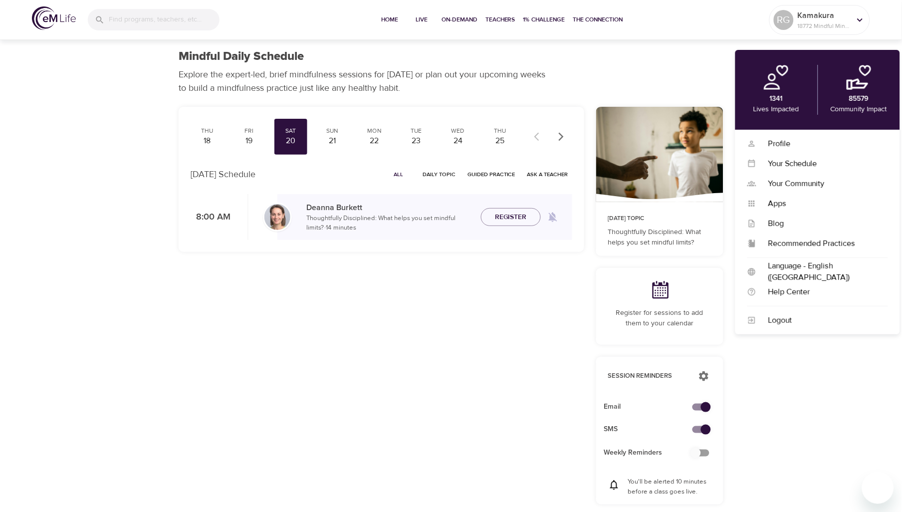 The image size is (902, 512). I want to click on span: Daily Topic, so click(439, 174).